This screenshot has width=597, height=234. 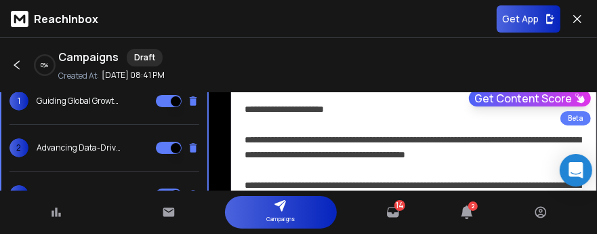 I want to click on div: Beta, so click(x=575, y=118).